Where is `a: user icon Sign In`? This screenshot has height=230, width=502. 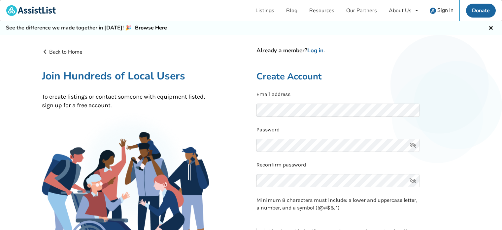 a: user icon Sign In is located at coordinates (442, 11).